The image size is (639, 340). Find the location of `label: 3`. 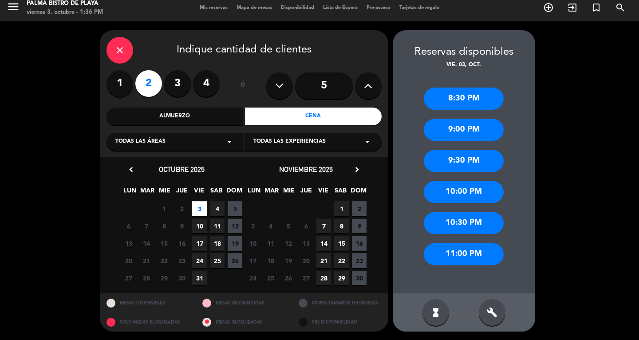

label: 3 is located at coordinates (178, 83).